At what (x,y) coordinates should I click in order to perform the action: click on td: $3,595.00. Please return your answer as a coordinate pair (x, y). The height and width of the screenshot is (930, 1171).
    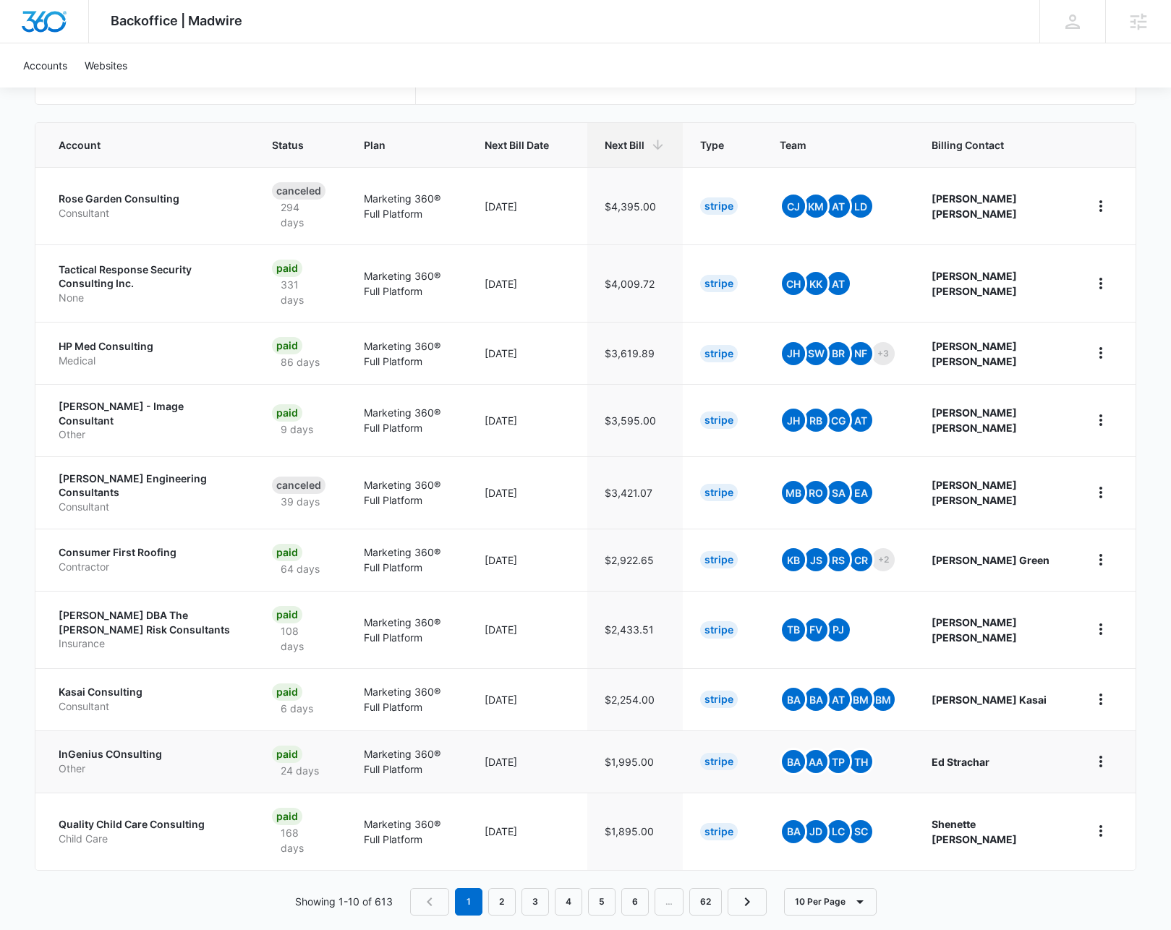
    Looking at the image, I should click on (635, 420).